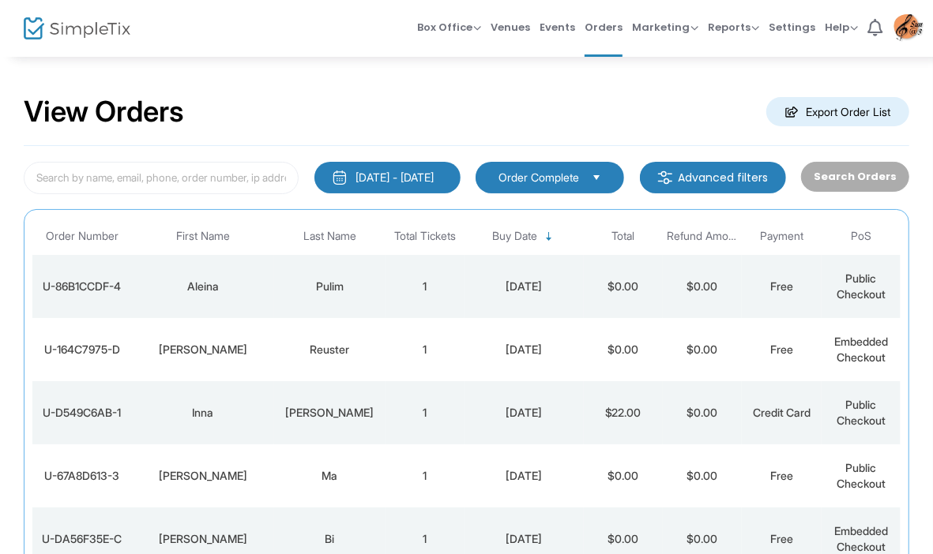 The image size is (933, 554). I want to click on div: Pulim, so click(329, 287).